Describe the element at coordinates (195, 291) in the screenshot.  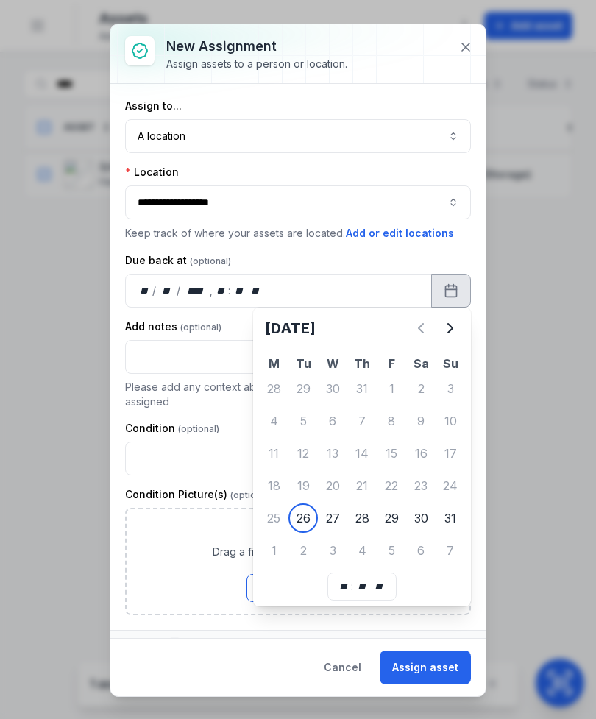
I see `div: year,` at that location.